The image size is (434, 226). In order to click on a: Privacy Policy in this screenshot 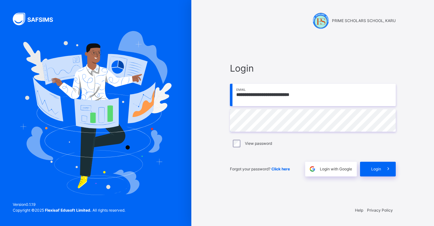, I will do `click(380, 210)`.